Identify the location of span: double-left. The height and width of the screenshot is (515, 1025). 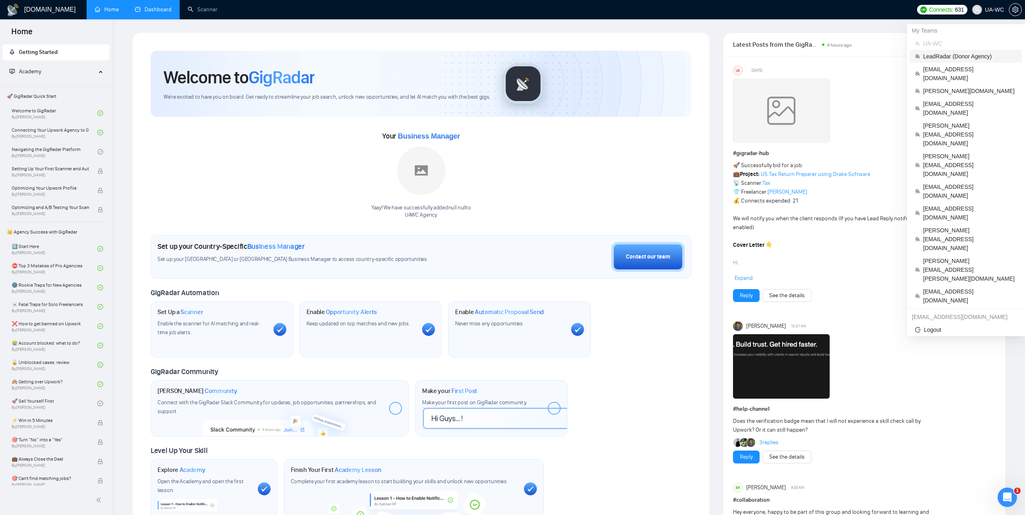
(100, 500).